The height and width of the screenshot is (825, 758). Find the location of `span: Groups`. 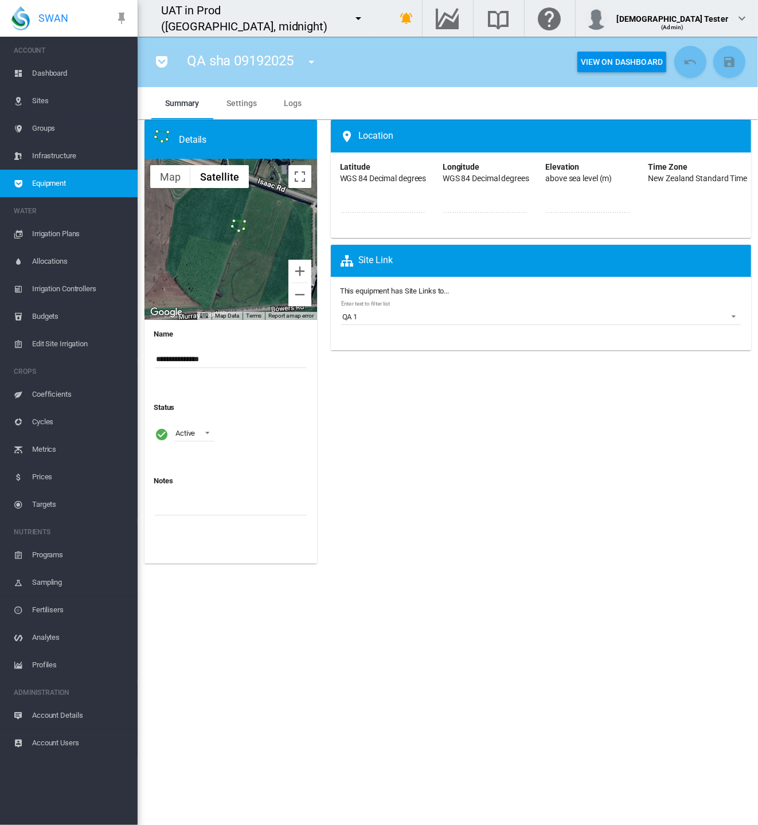

span: Groups is located at coordinates (80, 128).